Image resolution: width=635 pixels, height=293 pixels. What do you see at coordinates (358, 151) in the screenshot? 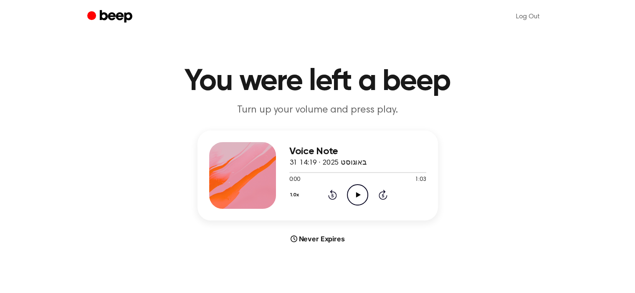
I see `h3: Voice Note` at bounding box center [358, 151].